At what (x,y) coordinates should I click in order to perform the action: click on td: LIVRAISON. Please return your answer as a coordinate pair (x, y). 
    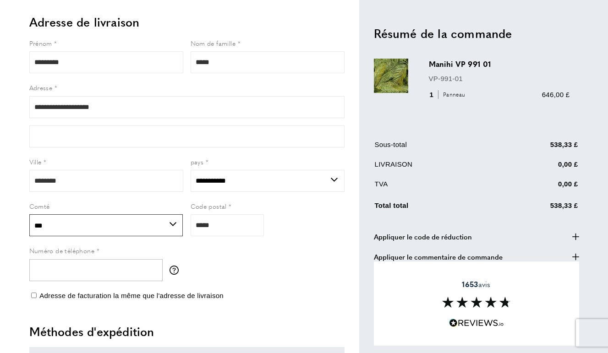
    Looking at the image, I should click on (433, 167).